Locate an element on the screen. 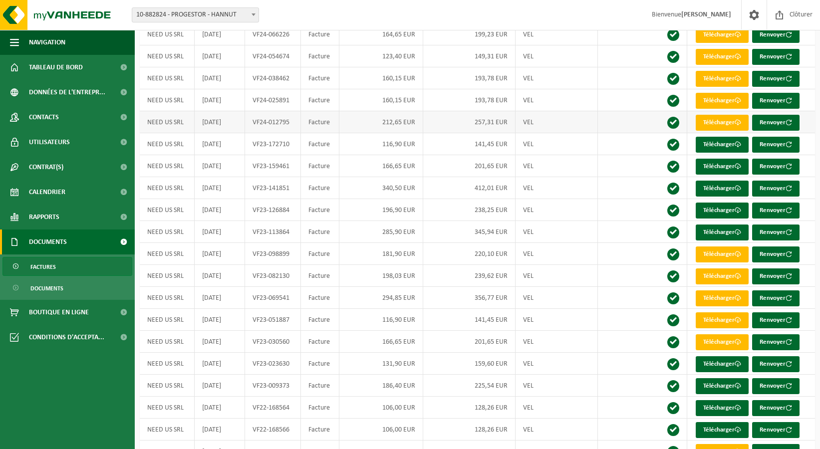 Image resolution: width=820 pixels, height=449 pixels. td: 193,78 EUR is located at coordinates (469, 100).